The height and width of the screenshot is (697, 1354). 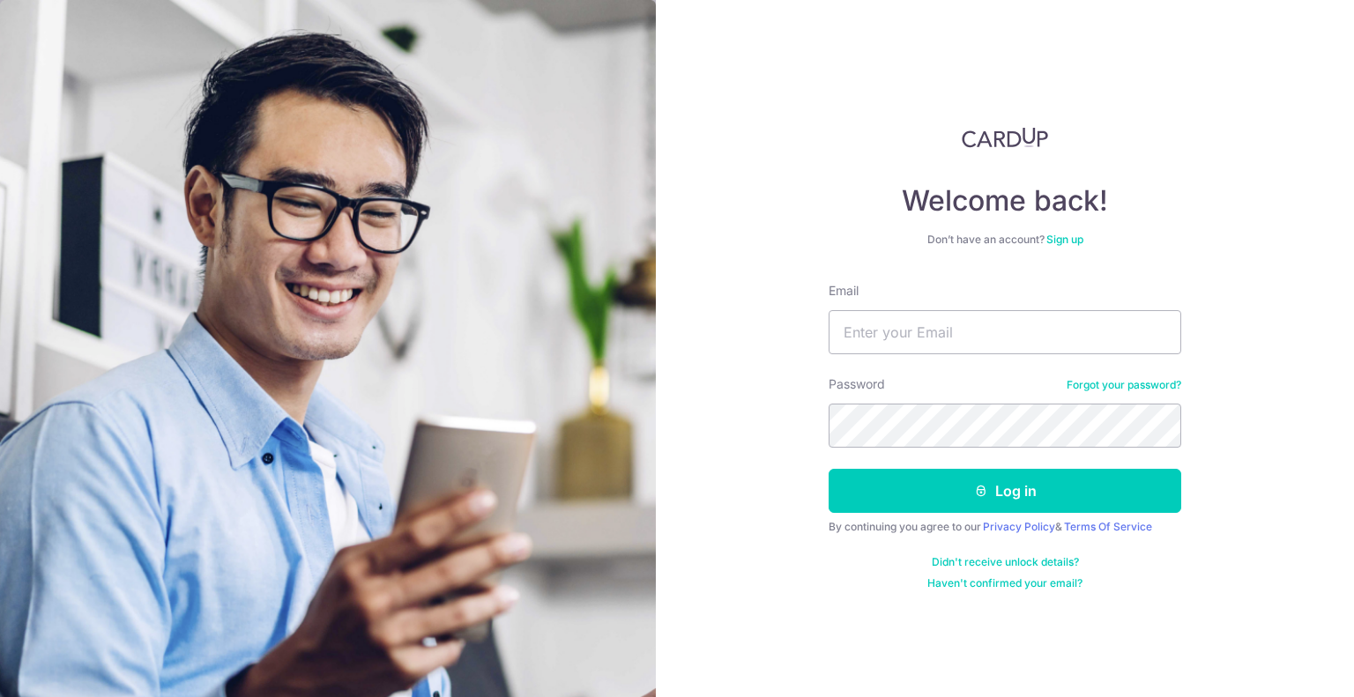 I want to click on label: Email, so click(x=844, y=291).